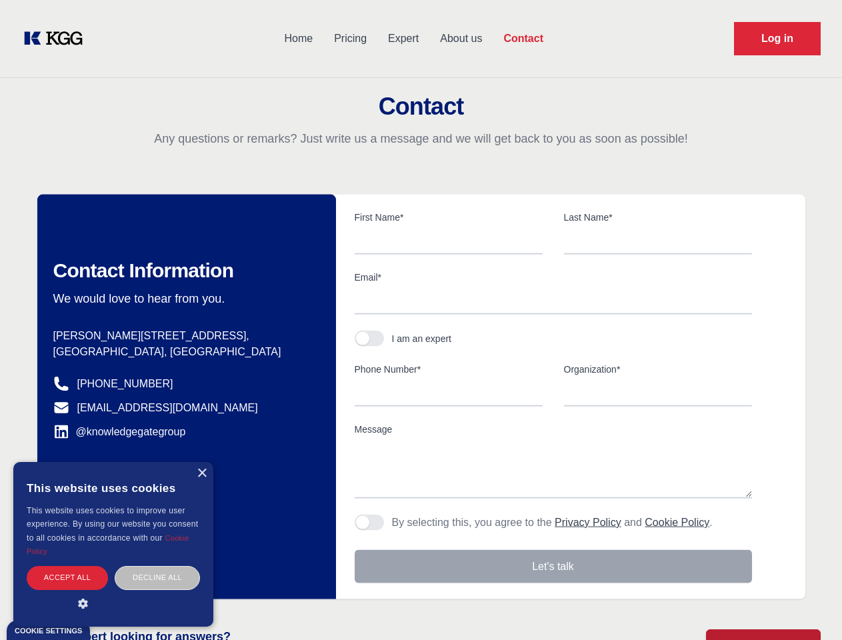 The height and width of the screenshot is (640, 842). Describe the element at coordinates (777, 39) in the screenshot. I see `a: Request Demo` at that location.